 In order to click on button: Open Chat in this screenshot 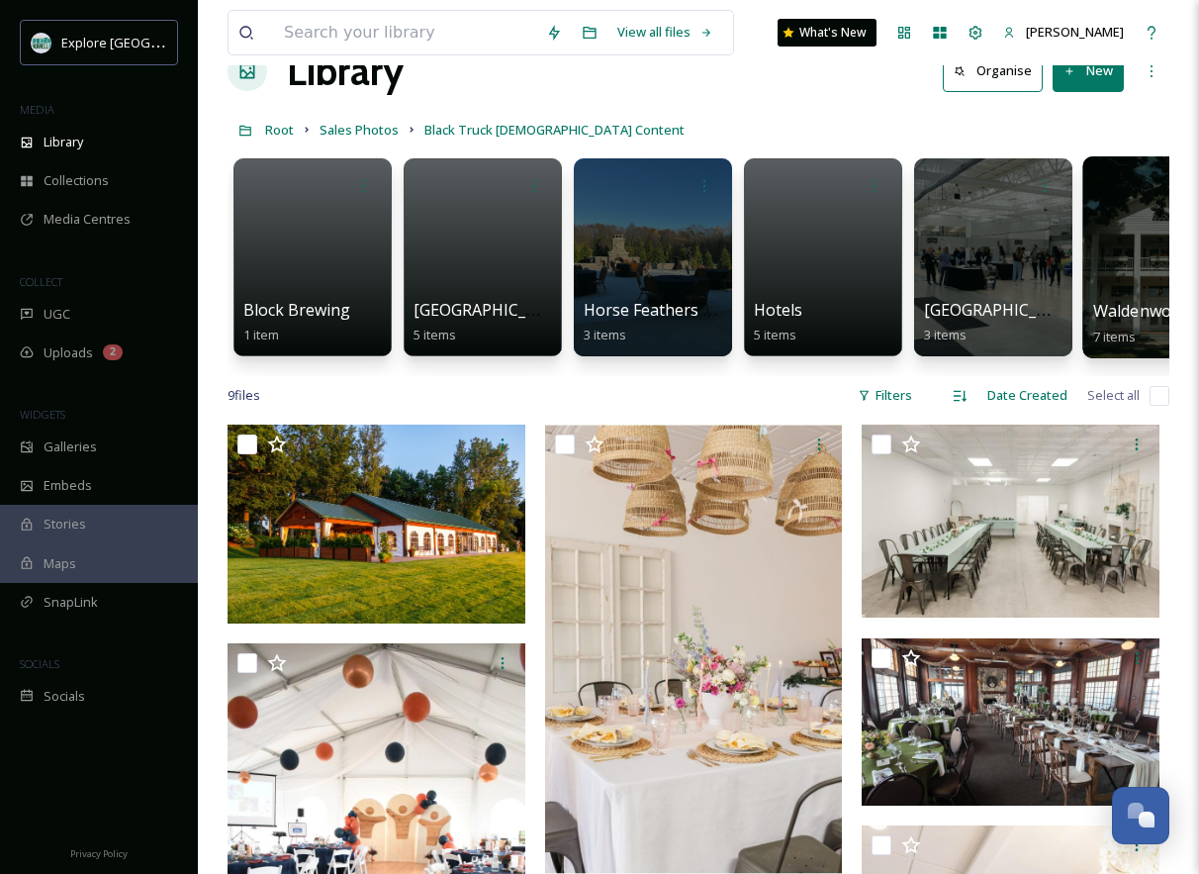, I will do `click(1141, 815)`.